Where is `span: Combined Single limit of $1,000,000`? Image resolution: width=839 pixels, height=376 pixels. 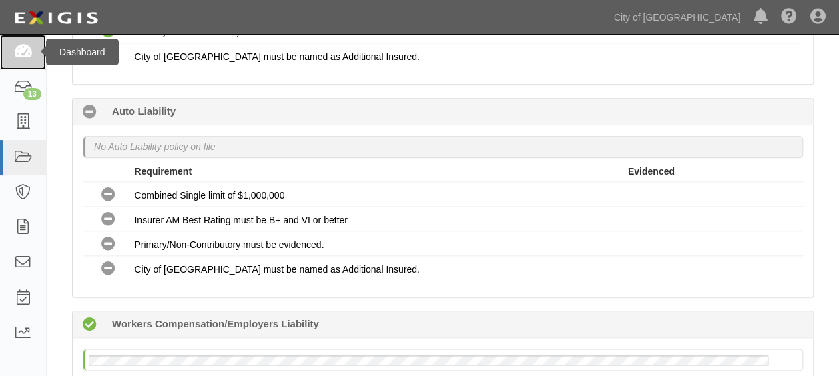
span: Combined Single limit of $1,000,000 is located at coordinates (209, 196).